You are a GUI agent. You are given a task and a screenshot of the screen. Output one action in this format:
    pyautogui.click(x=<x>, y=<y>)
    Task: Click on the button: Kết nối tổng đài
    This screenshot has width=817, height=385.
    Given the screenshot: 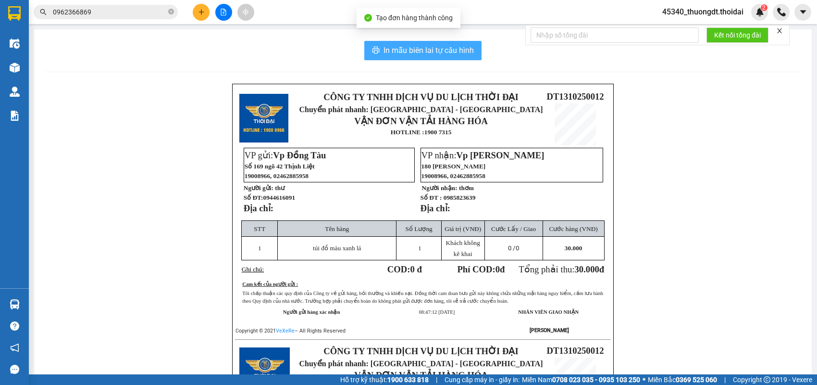 What is the action you would take?
    pyautogui.click(x=738, y=35)
    